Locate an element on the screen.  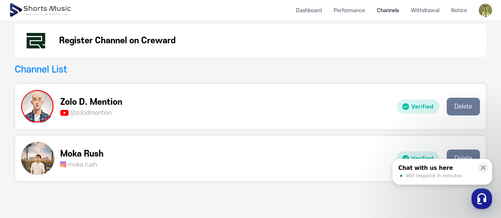
a: Settings is located at coordinates (119, 166).